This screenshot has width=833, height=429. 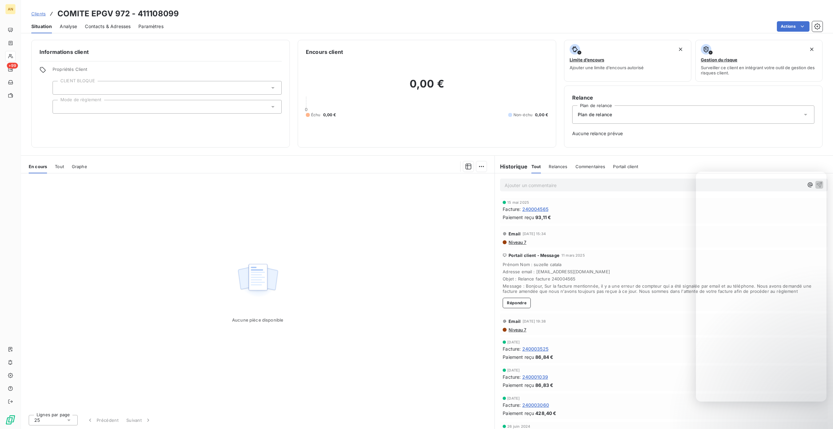 What do you see at coordinates (41, 26) in the screenshot?
I see `span: Situation` at bounding box center [41, 26].